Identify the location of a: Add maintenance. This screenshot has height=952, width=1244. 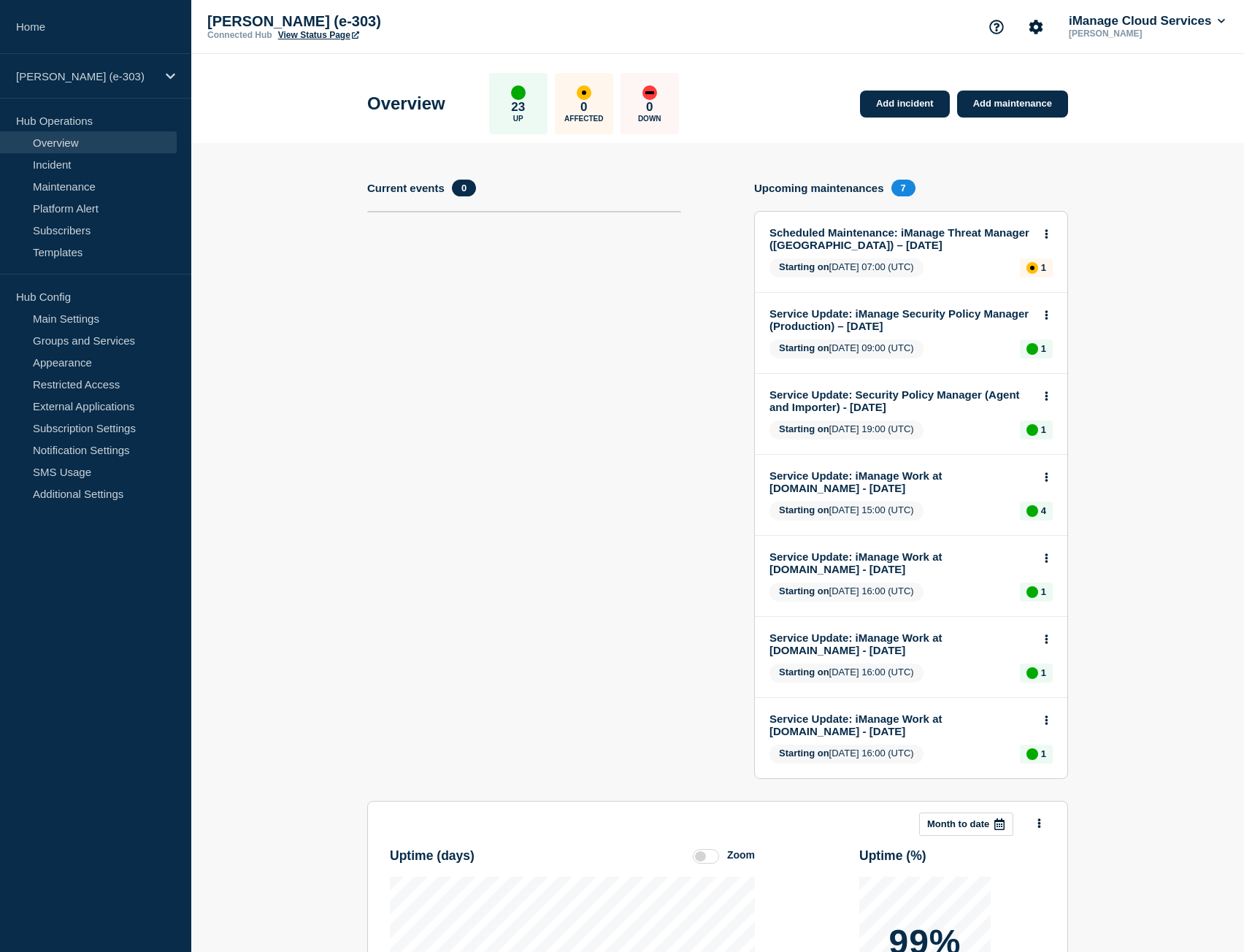
(1013, 104).